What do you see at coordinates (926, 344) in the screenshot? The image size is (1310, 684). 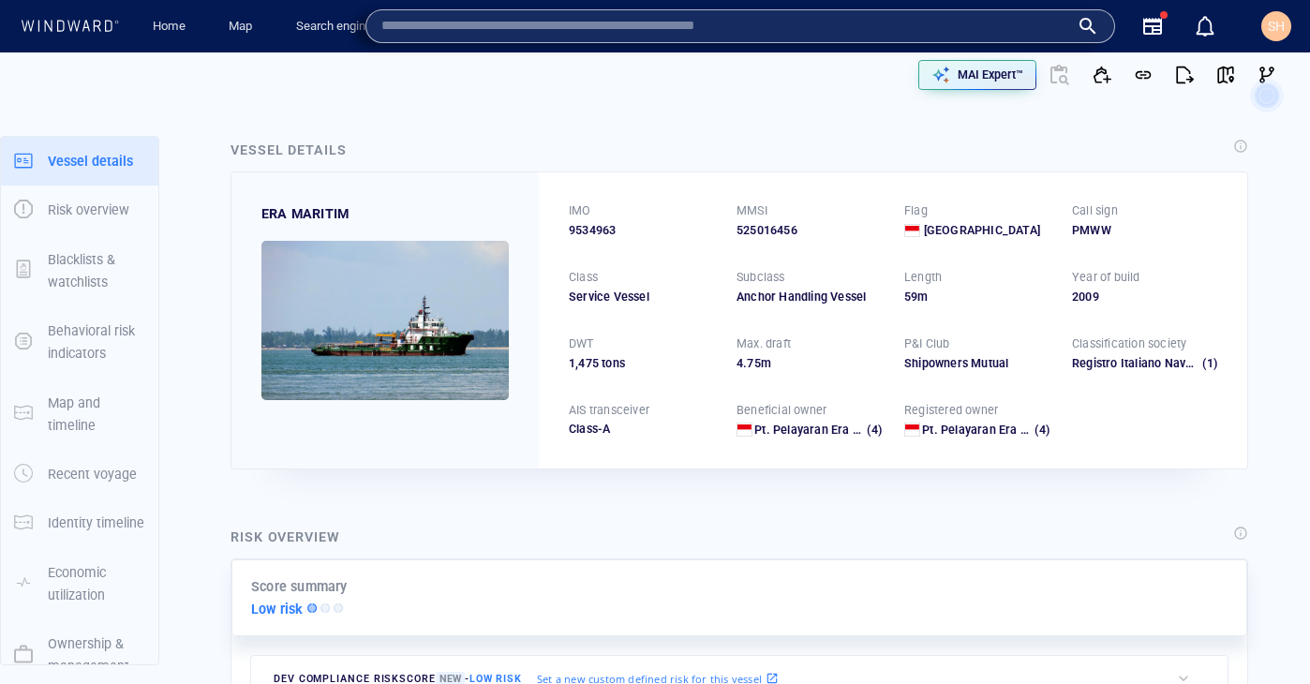 I see `p: P&I Club` at bounding box center [926, 344].